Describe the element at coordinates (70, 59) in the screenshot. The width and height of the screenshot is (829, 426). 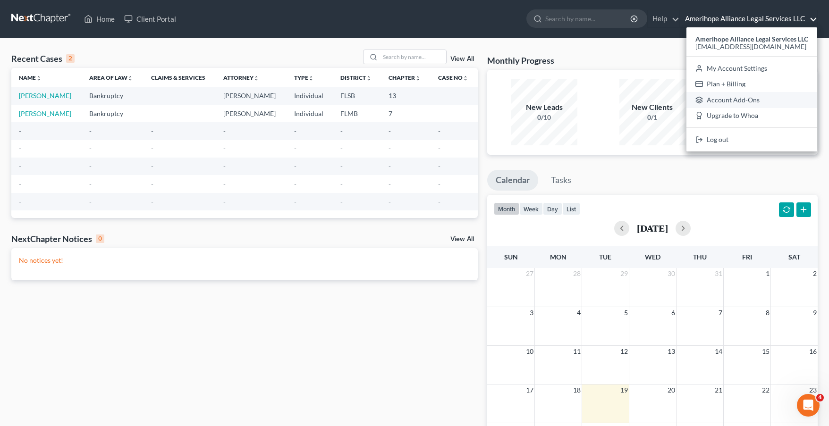
I see `div: 2` at that location.